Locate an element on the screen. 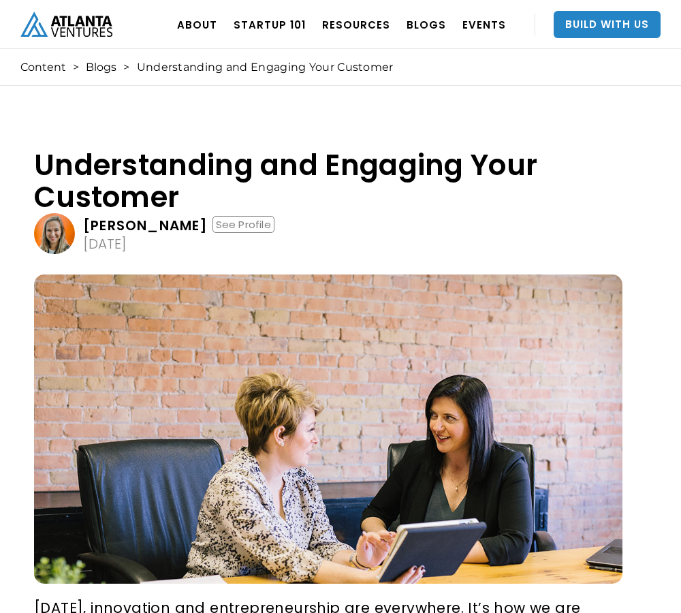 This screenshot has width=681, height=613. a: Startup 101 is located at coordinates (270, 25).